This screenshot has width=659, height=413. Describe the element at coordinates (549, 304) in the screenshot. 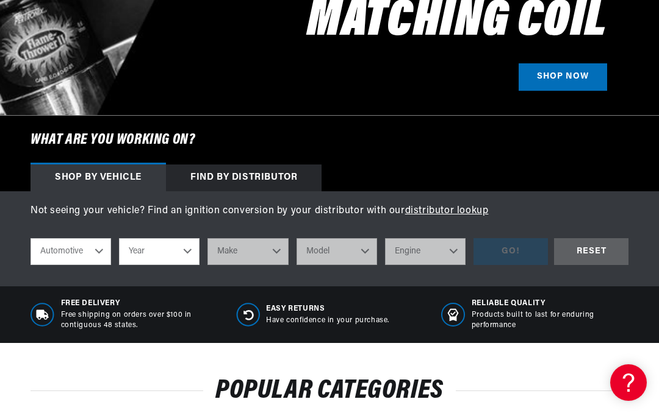

I see `span: RELIABLE QUALITY` at that location.